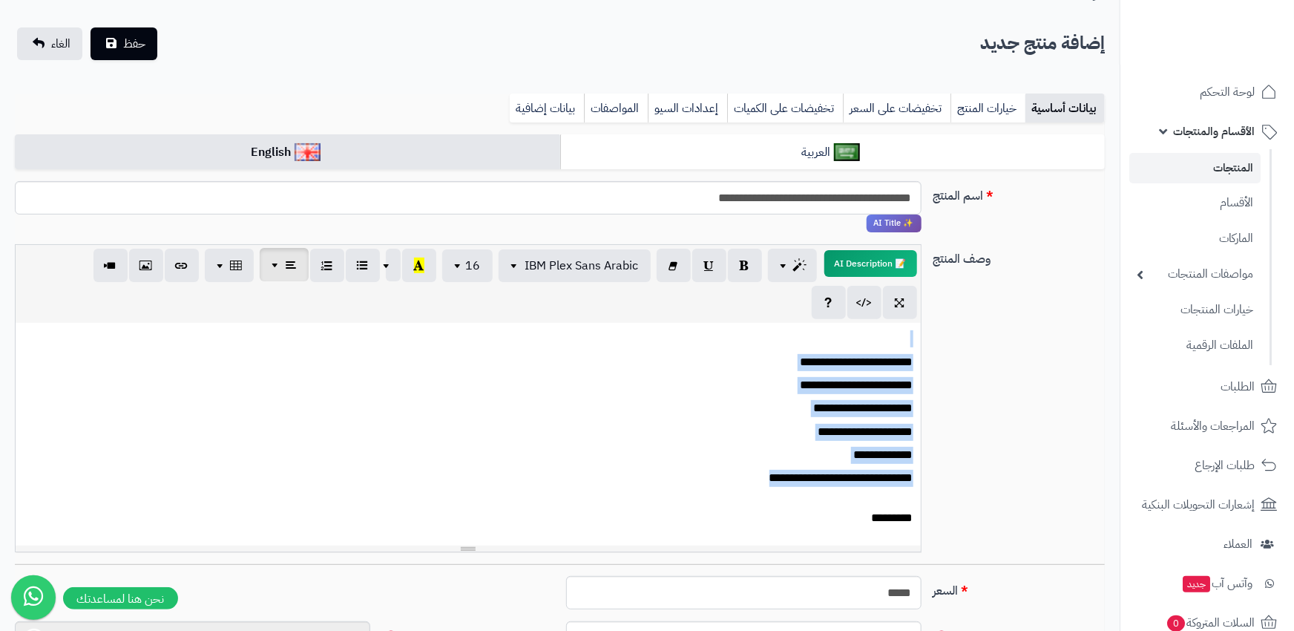 The height and width of the screenshot is (631, 1294). Describe the element at coordinates (1238, 544) in the screenshot. I see `span: العملاء` at that location.